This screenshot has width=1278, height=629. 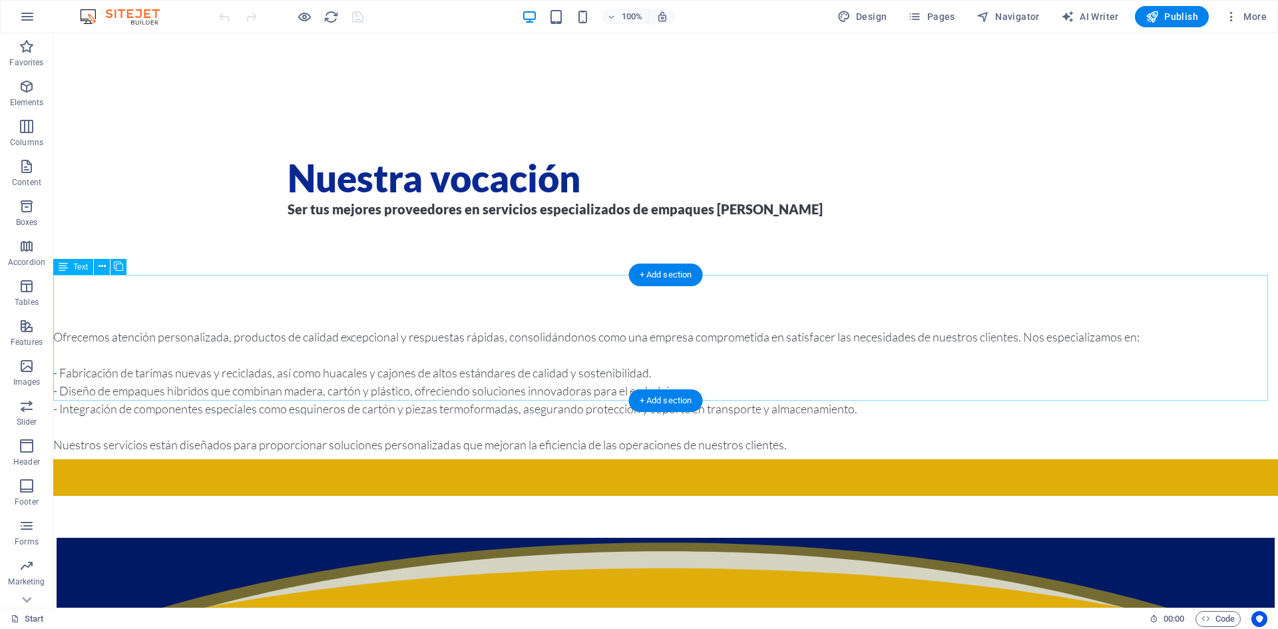 I want to click on span: Navigator, so click(x=1008, y=17).